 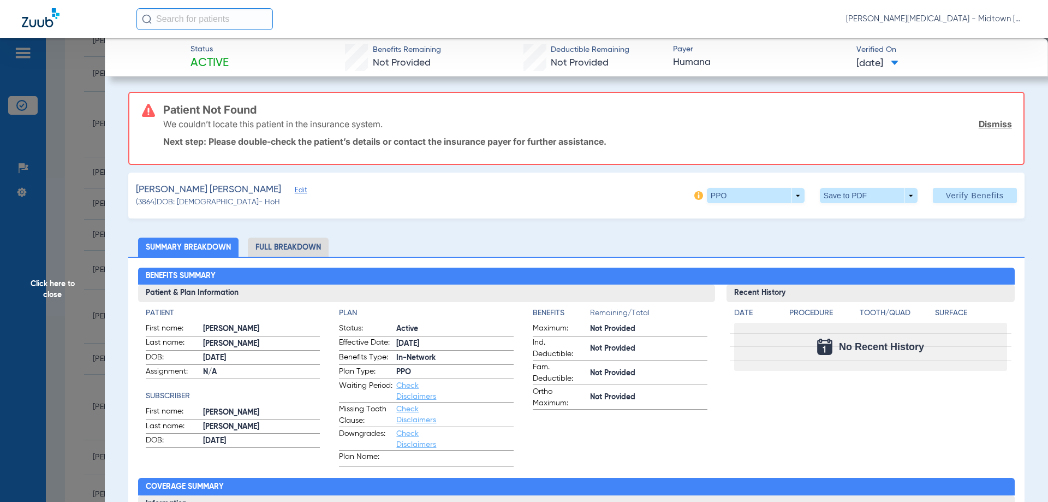 I want to click on h4: Benefits, so click(x=561, y=313).